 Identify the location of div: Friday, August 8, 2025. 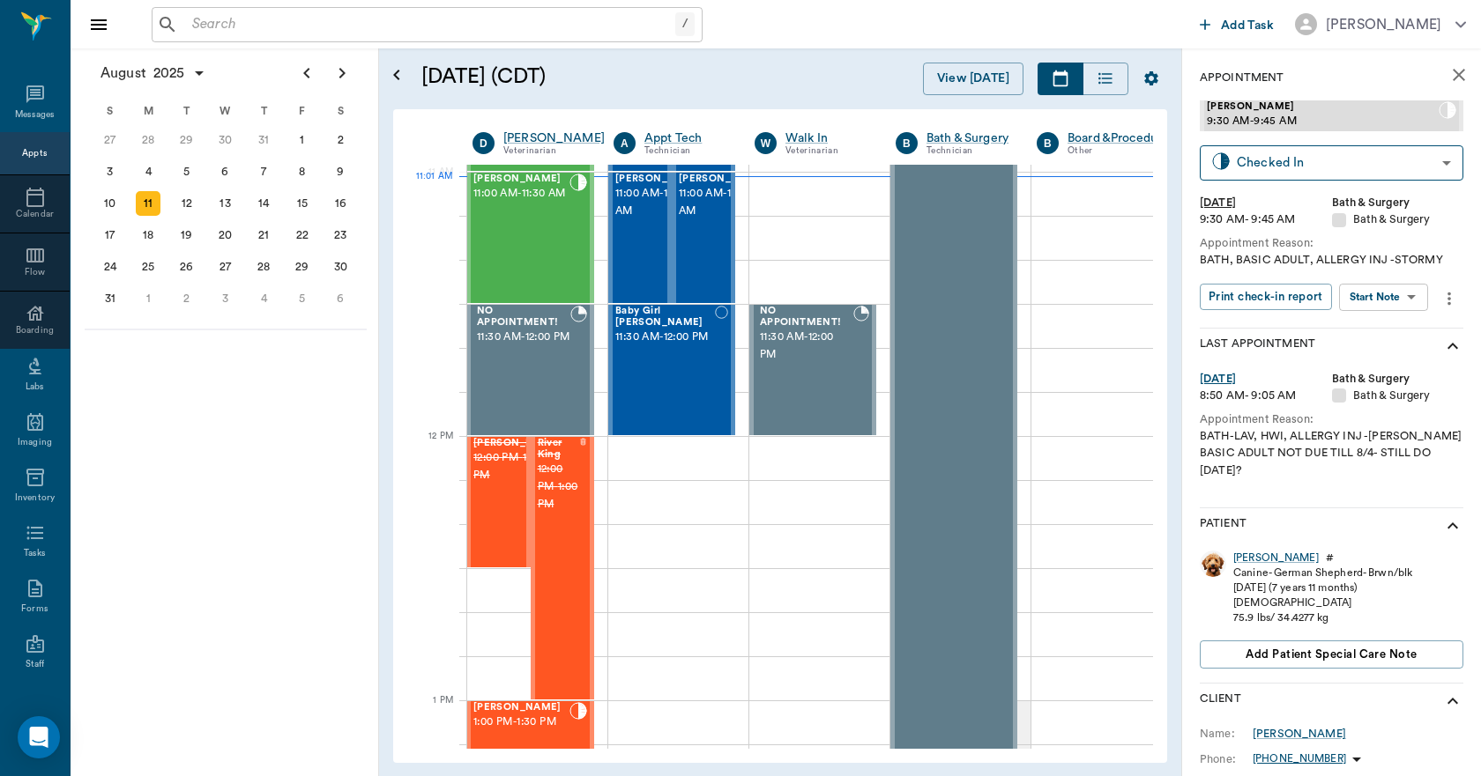
(302, 172).